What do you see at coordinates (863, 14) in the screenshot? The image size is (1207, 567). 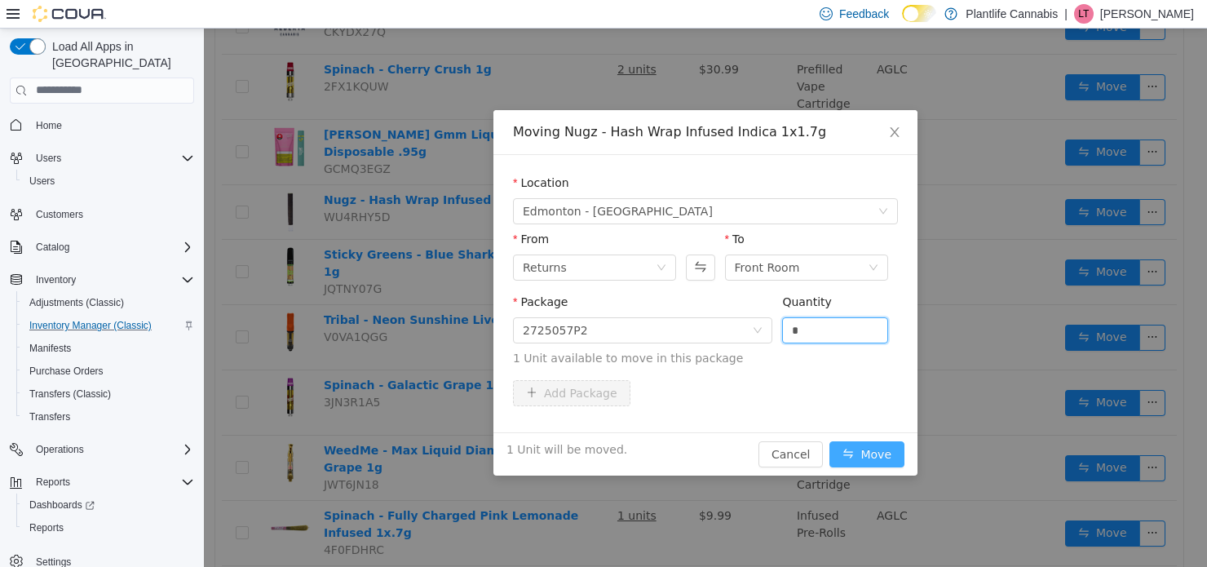 I see `span: Feedback` at bounding box center [863, 14].